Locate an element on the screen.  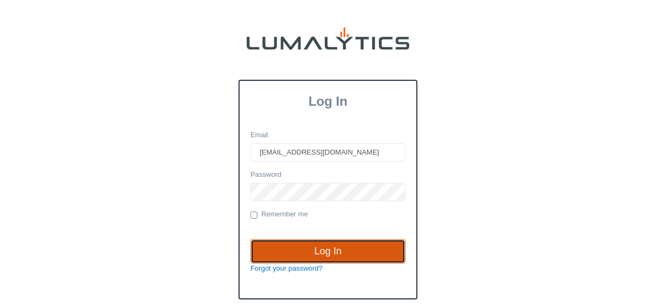
input: Email is located at coordinates (328, 152).